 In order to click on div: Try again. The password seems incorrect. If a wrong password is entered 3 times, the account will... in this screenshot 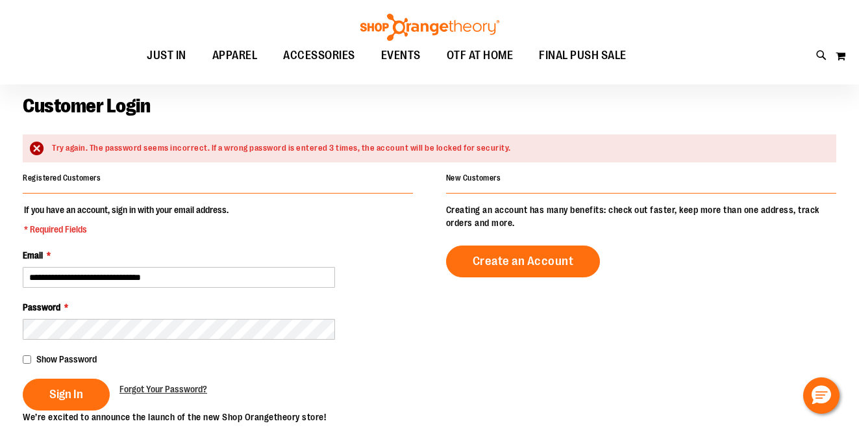, I will do `click(438, 148)`.